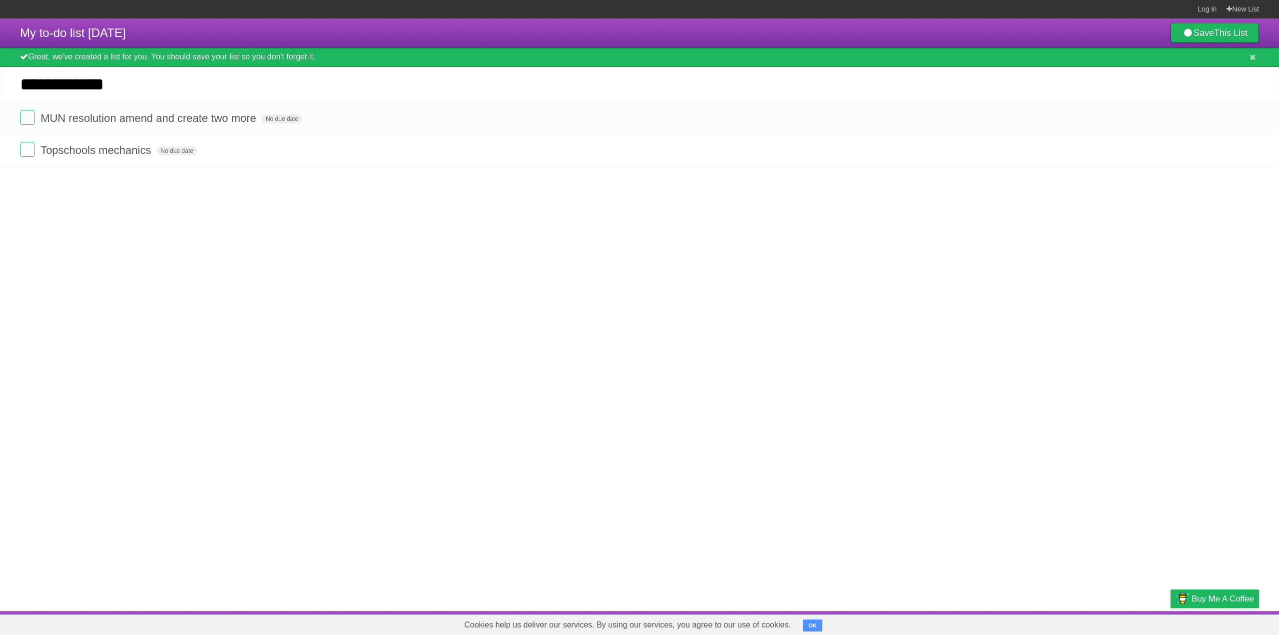  Describe the element at coordinates (1135, 623) in the screenshot. I see `a: Terms` at that location.